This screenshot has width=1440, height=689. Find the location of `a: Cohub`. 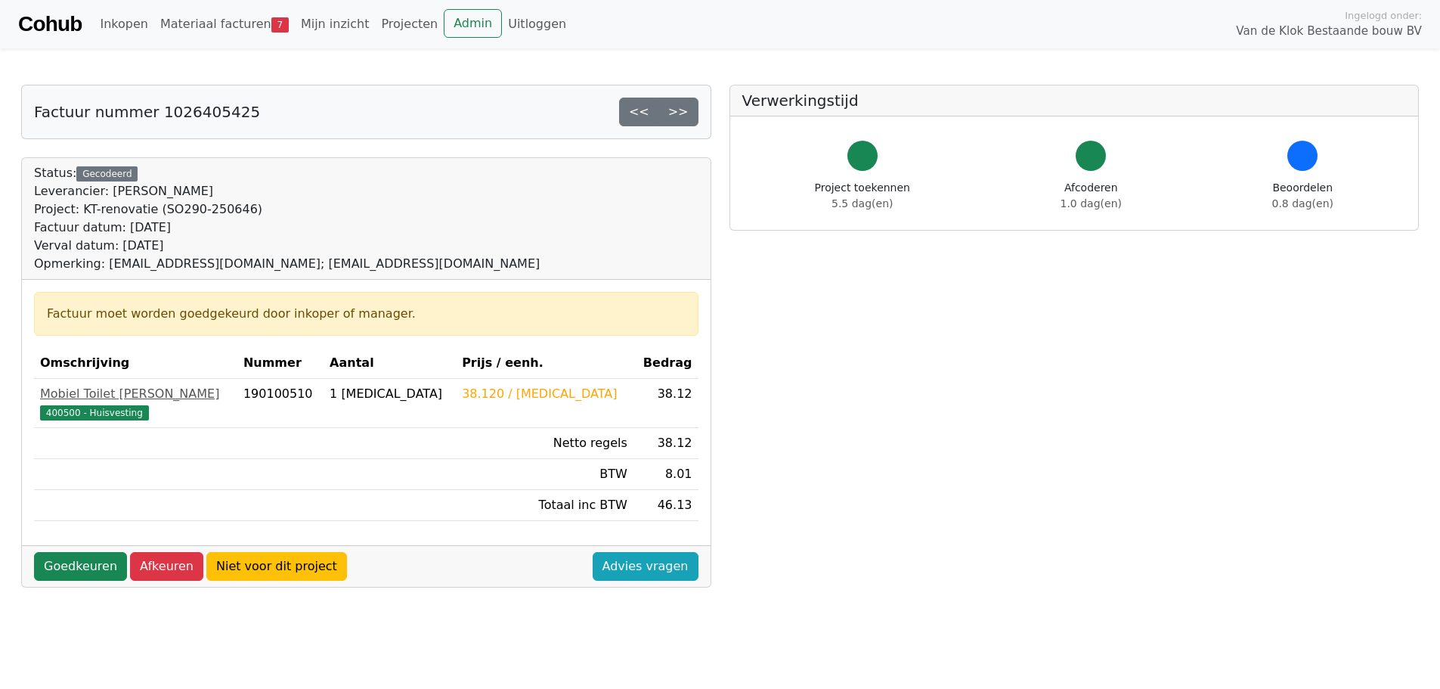

a: Cohub is located at coordinates (50, 24).